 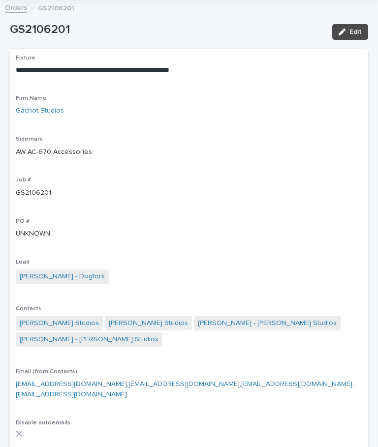 I want to click on span: Edit, so click(x=355, y=32).